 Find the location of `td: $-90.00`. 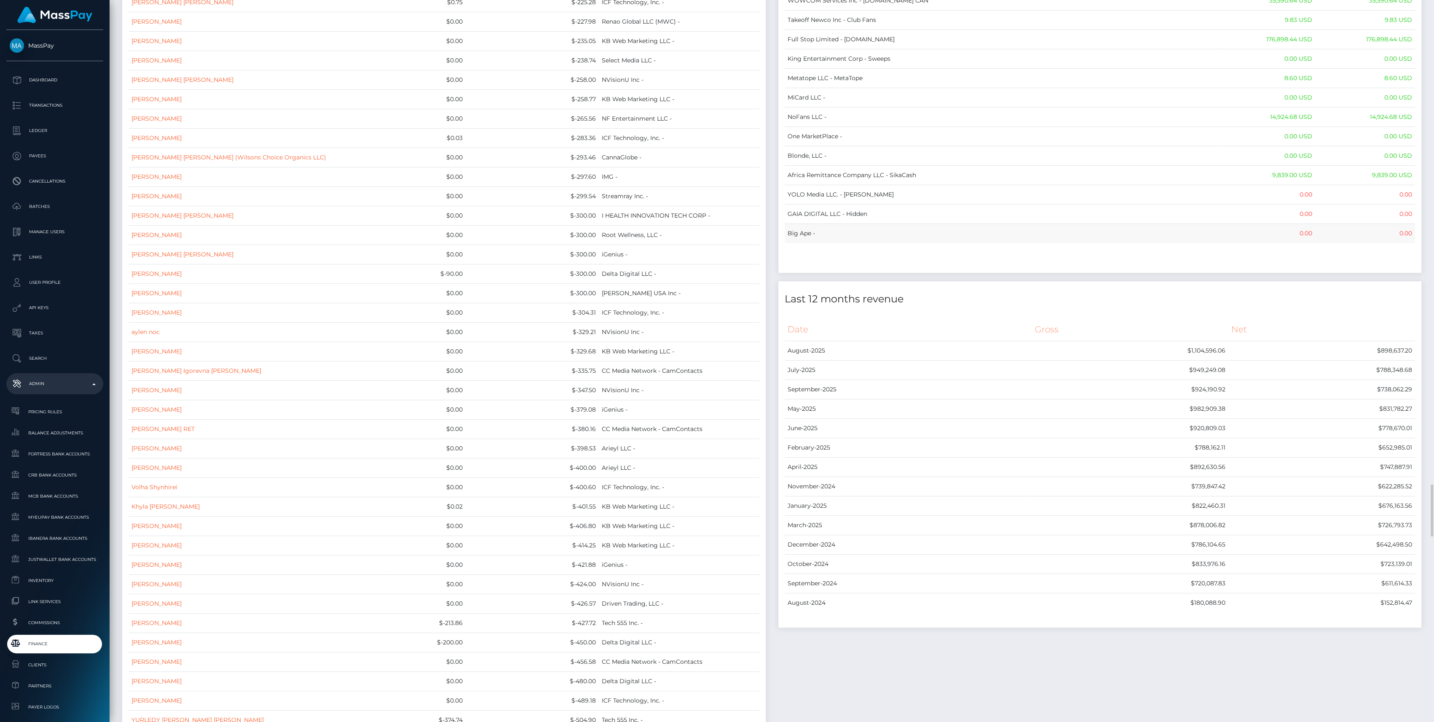

td: $-90.00 is located at coordinates (427, 274).